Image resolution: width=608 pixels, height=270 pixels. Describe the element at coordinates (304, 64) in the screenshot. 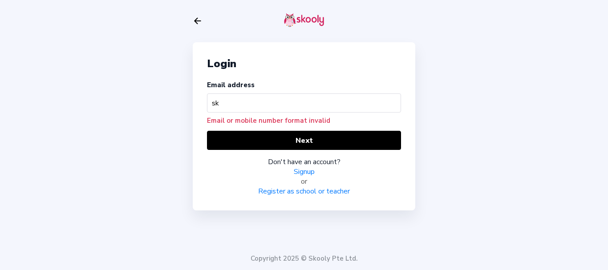

I see `div: Login` at that location.